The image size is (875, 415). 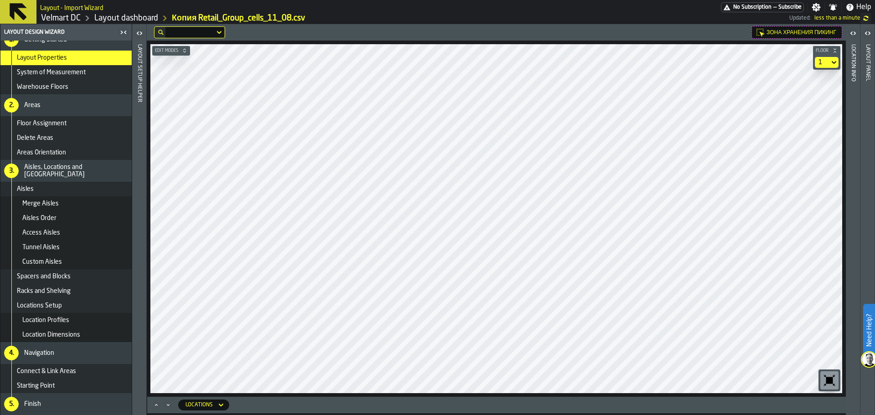 I want to click on header: Layout panel, so click(x=867, y=220).